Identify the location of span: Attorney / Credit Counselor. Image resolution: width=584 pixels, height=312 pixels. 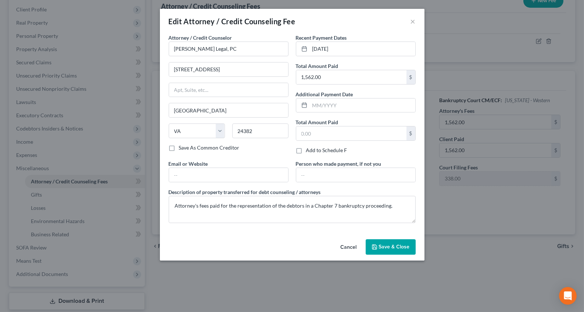
(200, 37).